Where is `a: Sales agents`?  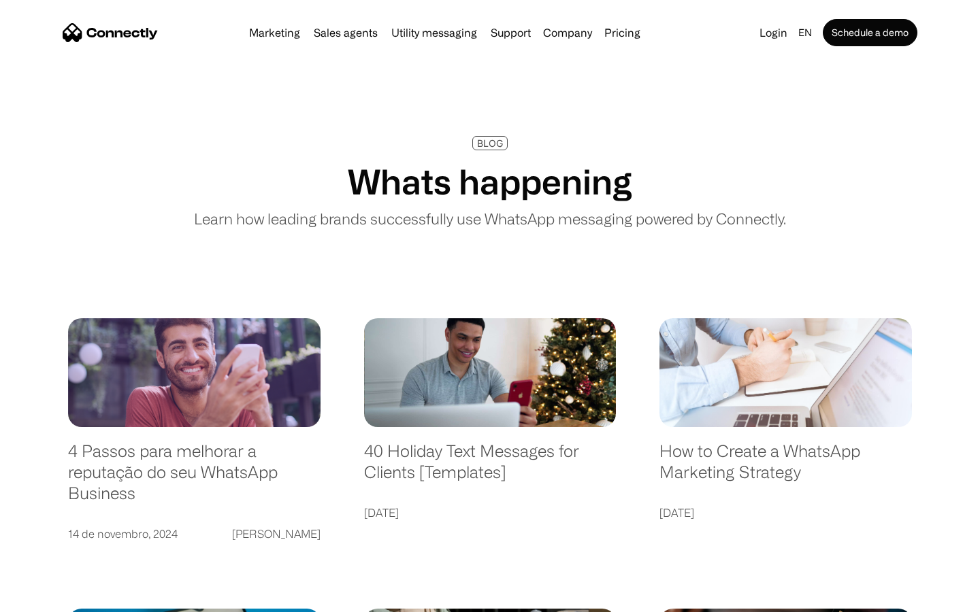 a: Sales agents is located at coordinates (346, 33).